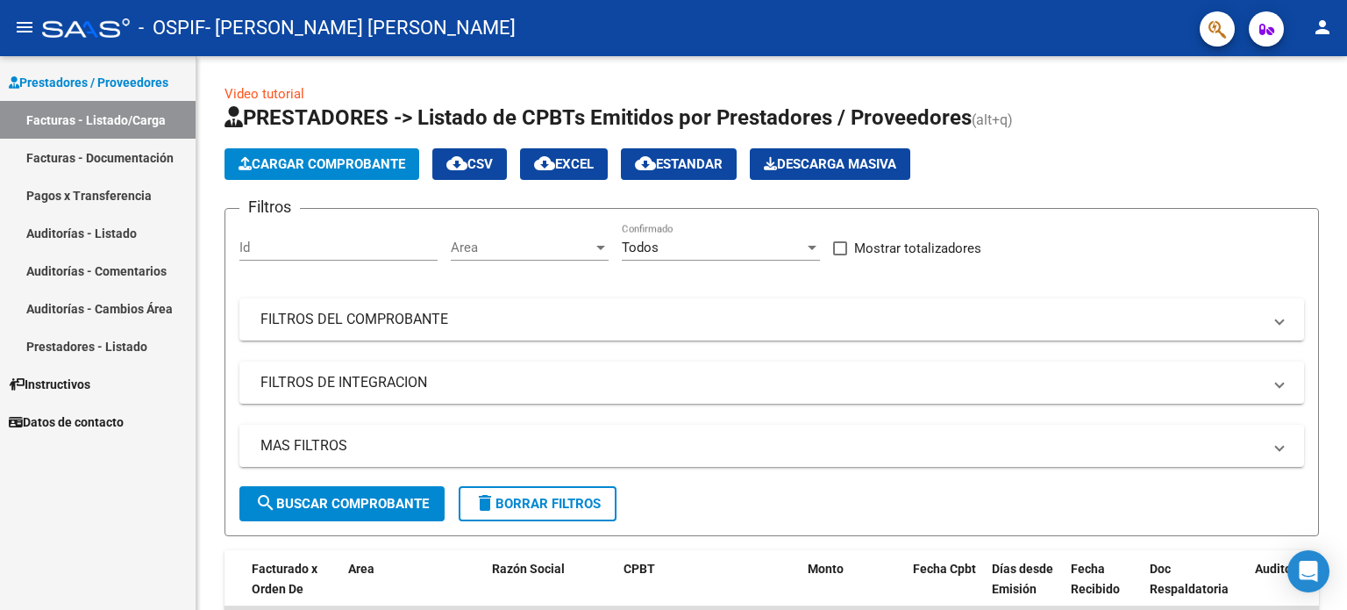 This screenshot has height=610, width=1347. Describe the element at coordinates (564, 164) in the screenshot. I see `button: EXCEL` at that location.